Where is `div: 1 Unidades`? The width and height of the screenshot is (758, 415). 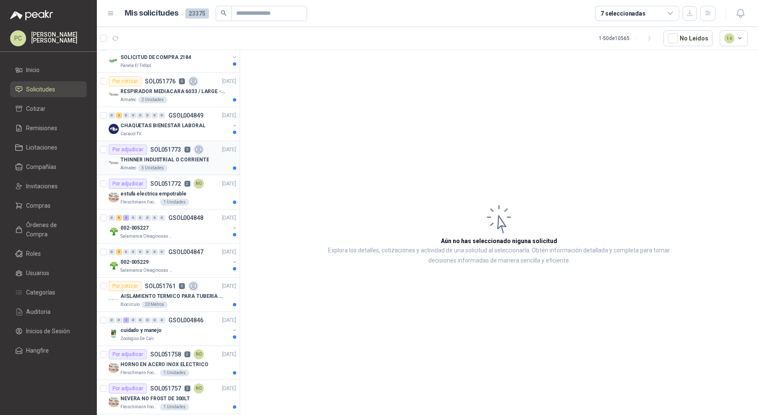
div: 1 Unidades is located at coordinates (174, 372).